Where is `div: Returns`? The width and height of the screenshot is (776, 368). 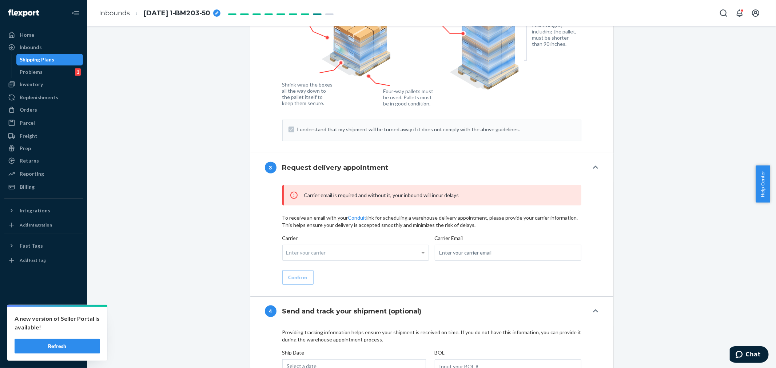 div: Returns is located at coordinates (29, 161).